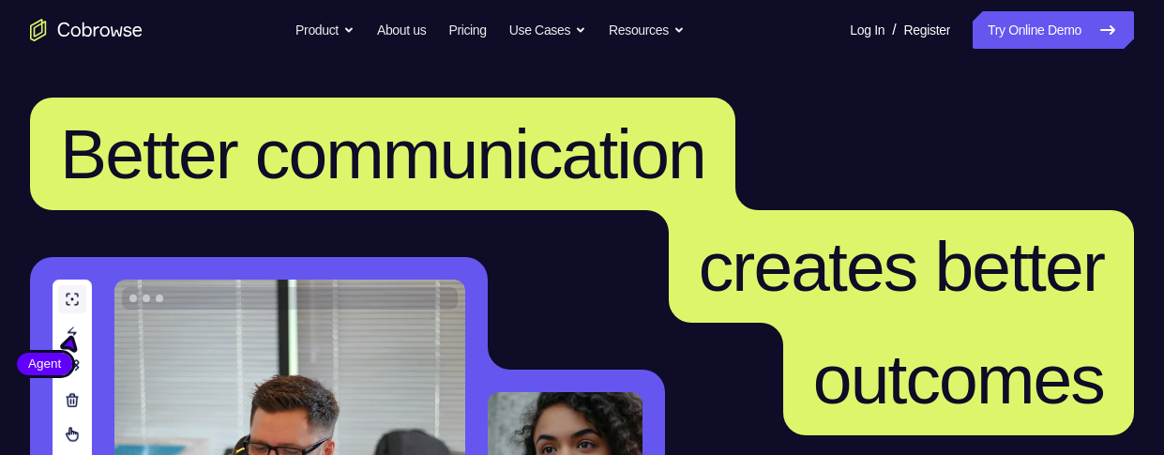 The image size is (1164, 455). I want to click on button: Use Cases, so click(548, 30).